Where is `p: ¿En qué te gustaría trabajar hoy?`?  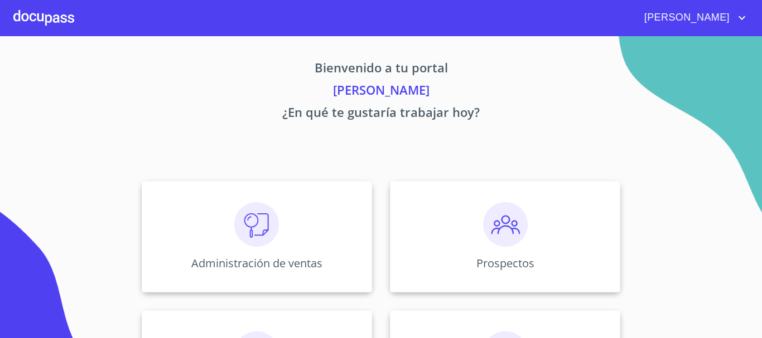 p: ¿En qué te gustaría trabajar hoy? is located at coordinates (381, 114).